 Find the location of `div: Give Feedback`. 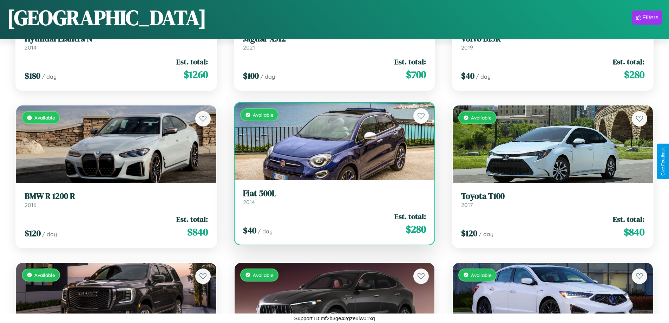

div: Give Feedback is located at coordinates (663, 161).